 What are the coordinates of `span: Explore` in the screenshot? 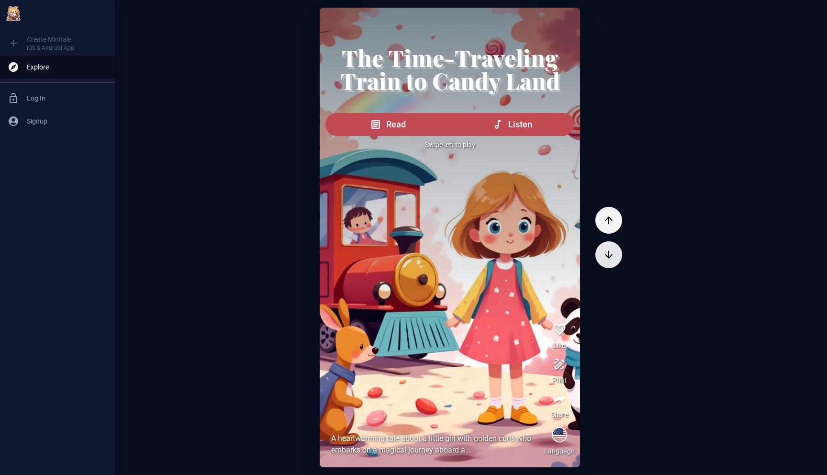 It's located at (67, 67).